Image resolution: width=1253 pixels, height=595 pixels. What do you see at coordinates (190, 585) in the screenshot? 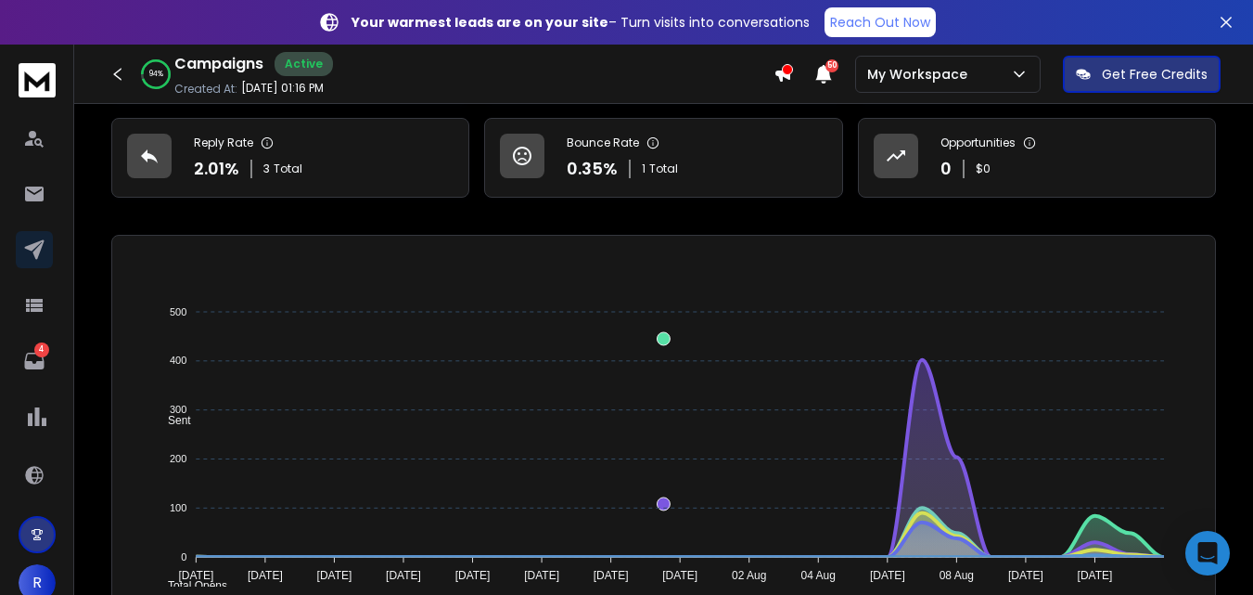
I see `span: Total Opens` at bounding box center [190, 585].